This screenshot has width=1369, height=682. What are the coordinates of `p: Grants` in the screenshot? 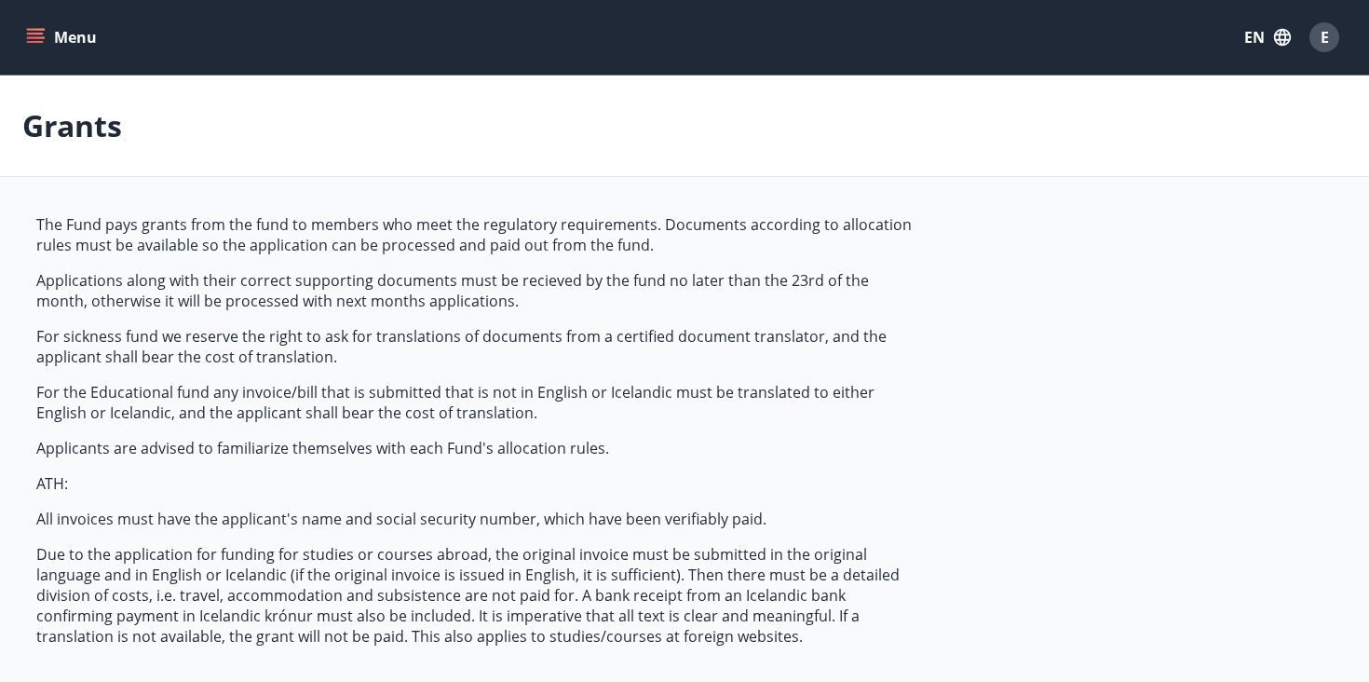 It's located at (72, 126).